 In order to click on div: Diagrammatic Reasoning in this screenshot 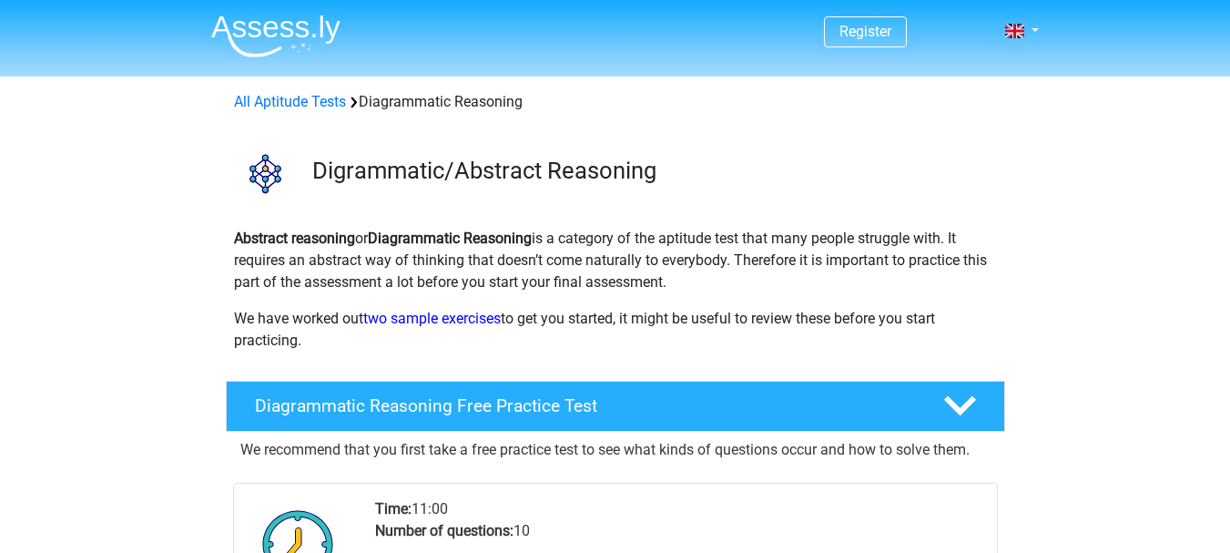, I will do `click(615, 102)`.